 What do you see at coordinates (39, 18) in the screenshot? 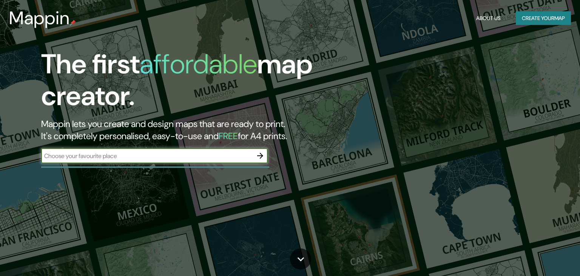
I see `h3: Mappin` at bounding box center [39, 18].